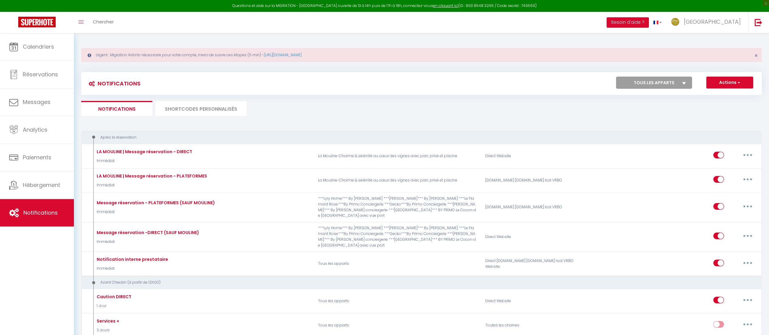 This screenshot has height=335, width=769. I want to click on h3: Notifications, so click(113, 83).